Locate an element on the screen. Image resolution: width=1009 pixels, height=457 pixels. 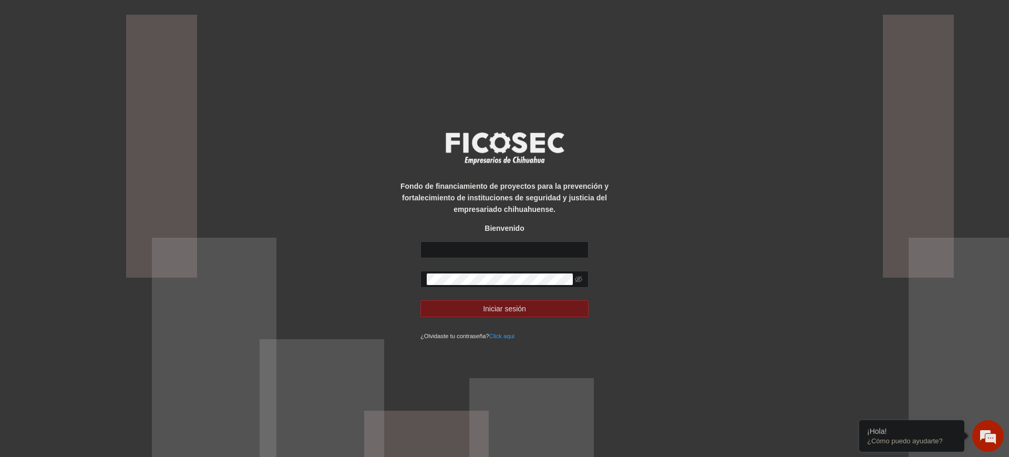
span: Iniciar sesión is located at coordinates (505, 309).